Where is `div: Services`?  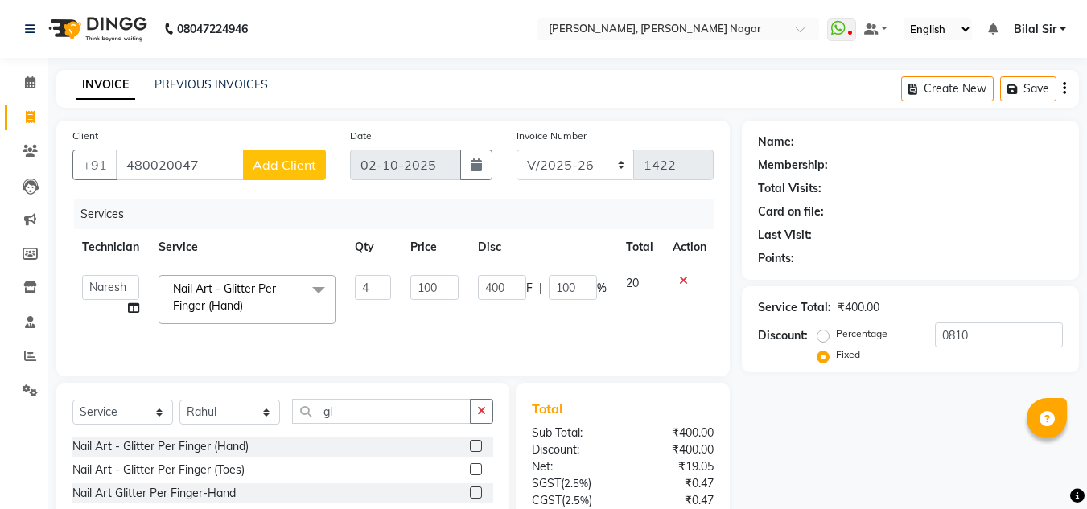 div: Services is located at coordinates (400, 214).